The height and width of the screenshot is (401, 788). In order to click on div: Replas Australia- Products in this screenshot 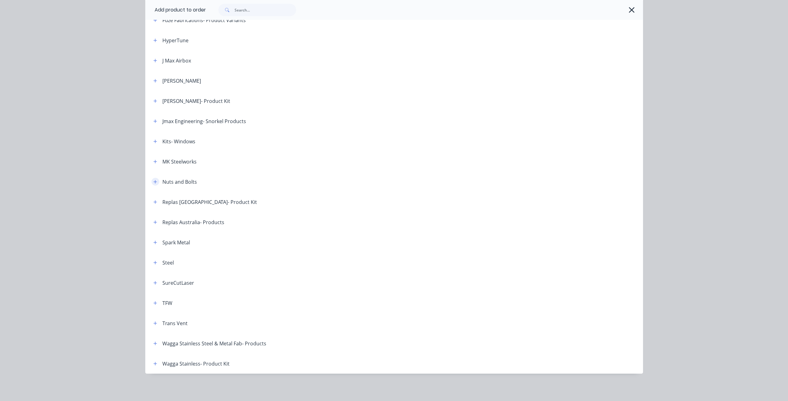, I will do `click(193, 222)`.